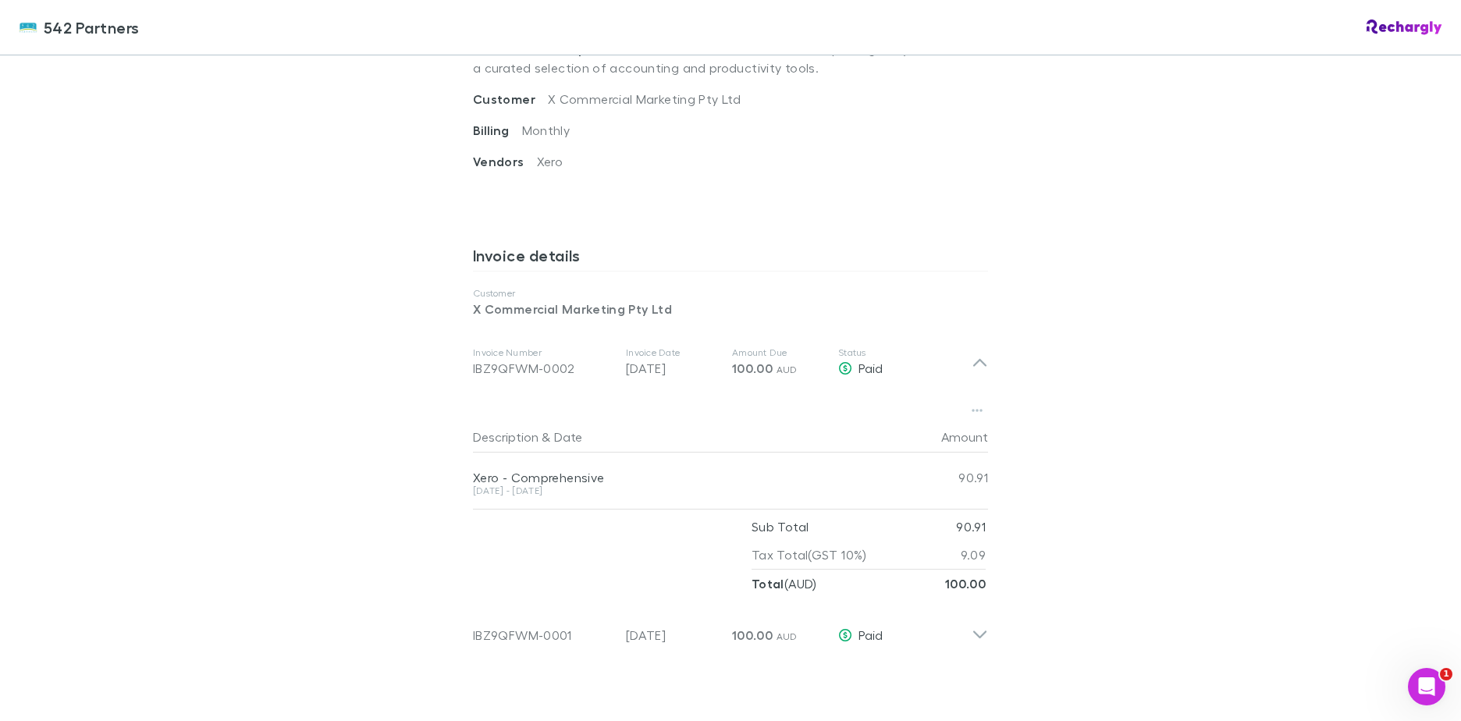 This screenshot has width=1461, height=721. I want to click on p: Invoice Date, so click(673, 353).